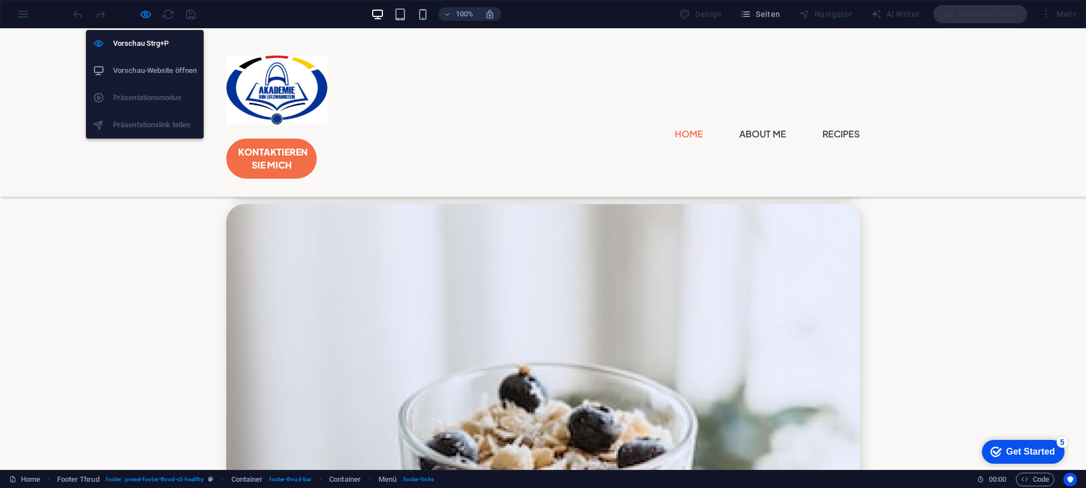  Describe the element at coordinates (490, 14) in the screenshot. I see `i: Bei Größenänderung Zoomstufe automatisch an das gewählte Gerät anpassen.` at that location.